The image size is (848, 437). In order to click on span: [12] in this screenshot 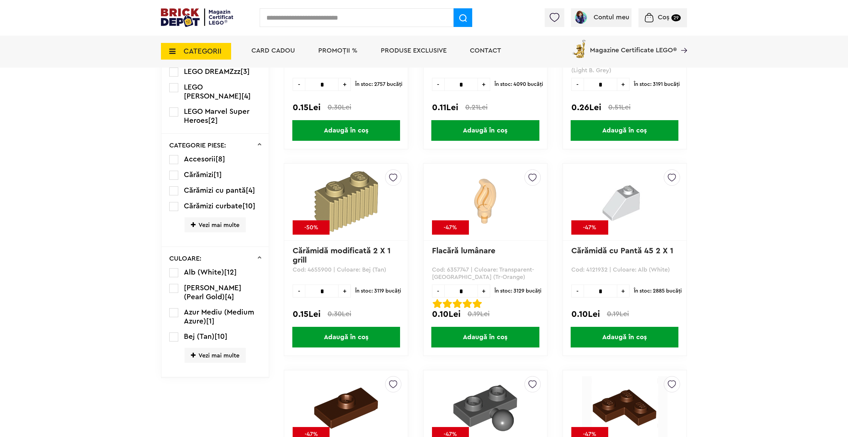, I will do `click(231, 272)`.